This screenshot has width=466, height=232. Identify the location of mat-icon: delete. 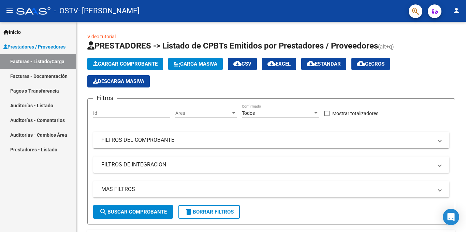
(189, 212).